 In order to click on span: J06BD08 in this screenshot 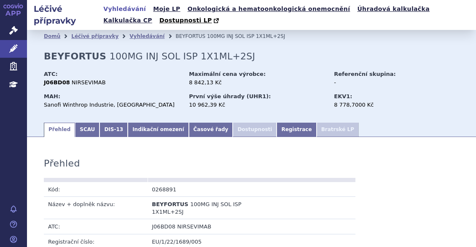, I will do `click(164, 227)`.